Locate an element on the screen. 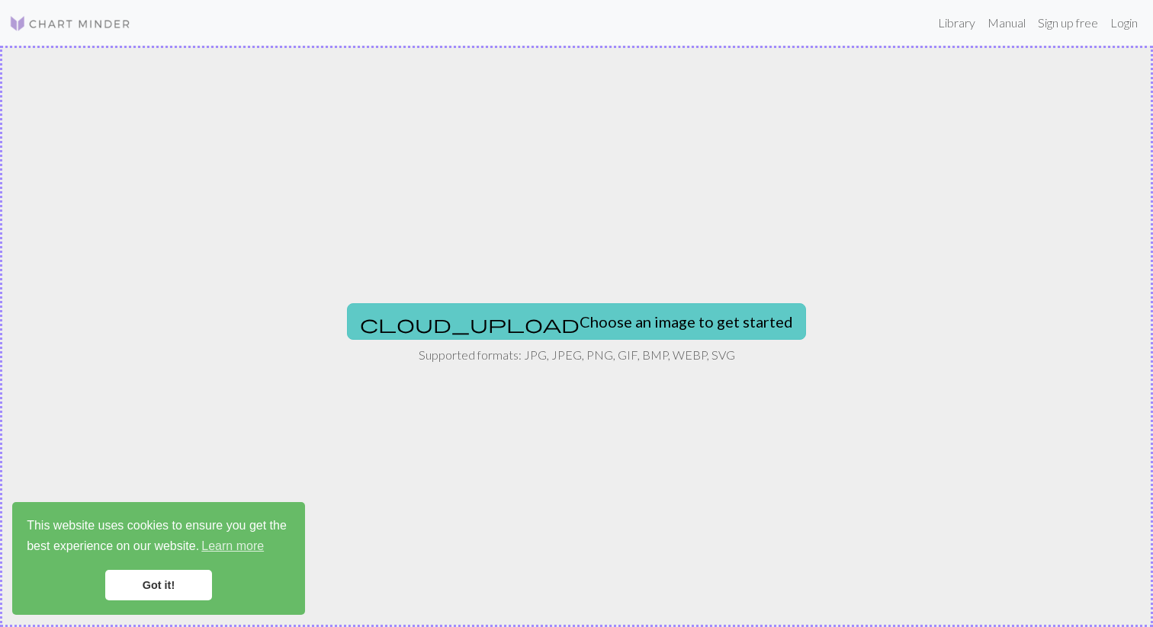 The width and height of the screenshot is (1153, 627). span: This website uses cookies to ensure you get the best experience on our website. is located at coordinates (159, 537).